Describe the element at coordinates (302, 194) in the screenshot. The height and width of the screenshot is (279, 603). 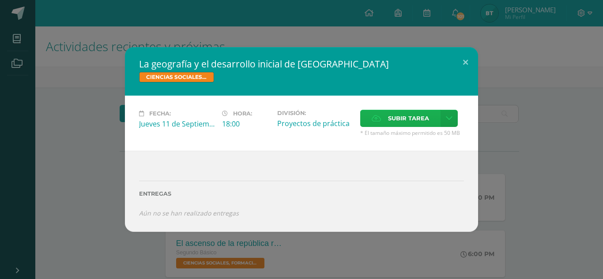
I see `label: Entregas` at that location.